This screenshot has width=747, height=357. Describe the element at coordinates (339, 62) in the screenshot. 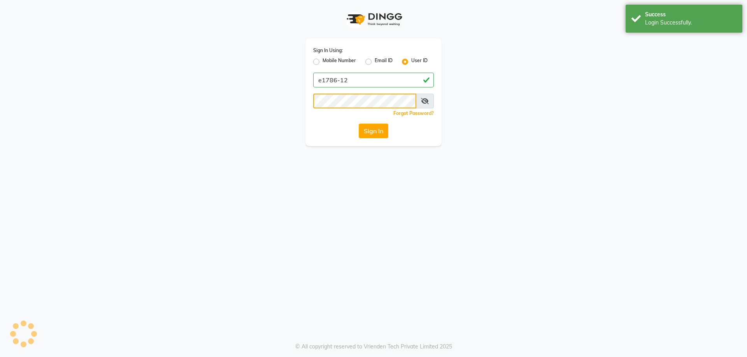

I see `label: Mobile Number` at that location.